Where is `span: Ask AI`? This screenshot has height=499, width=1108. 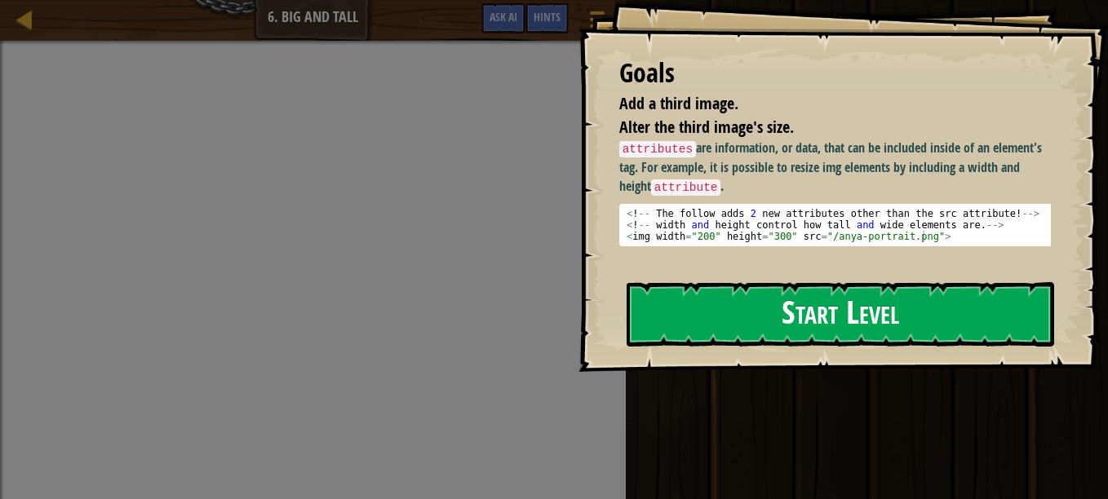
span: Ask AI is located at coordinates (504, 16).